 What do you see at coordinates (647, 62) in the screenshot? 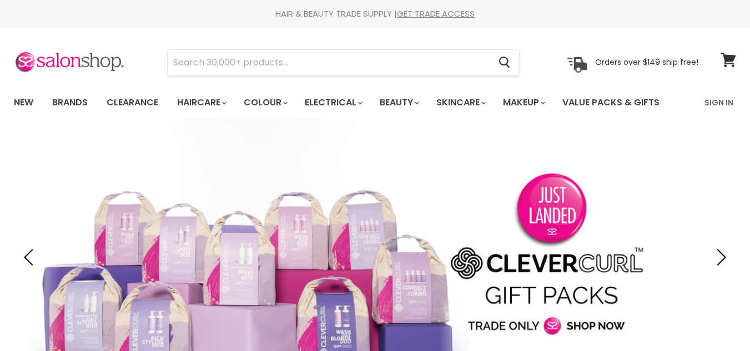
I see `p: Orders over $149 ship free!` at bounding box center [647, 62].